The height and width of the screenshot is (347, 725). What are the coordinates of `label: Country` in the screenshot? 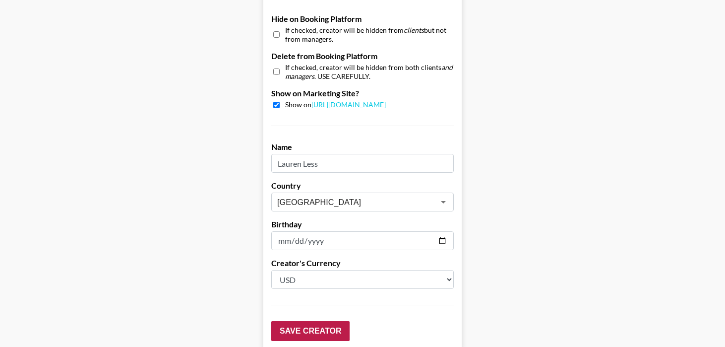 It's located at (362, 185).